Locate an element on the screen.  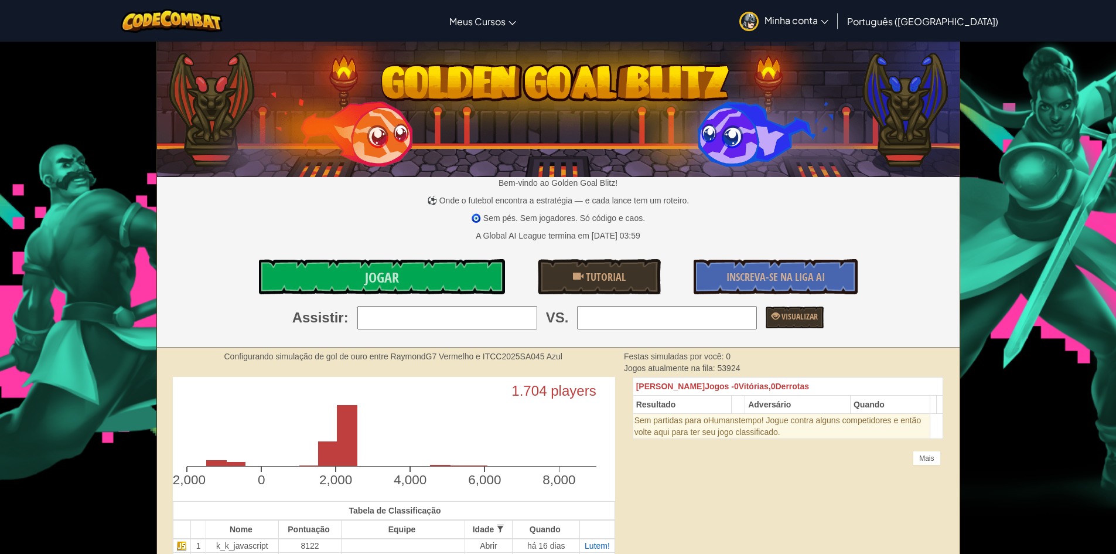
a: Logotipo do CodeCombat is located at coordinates (172, 21).